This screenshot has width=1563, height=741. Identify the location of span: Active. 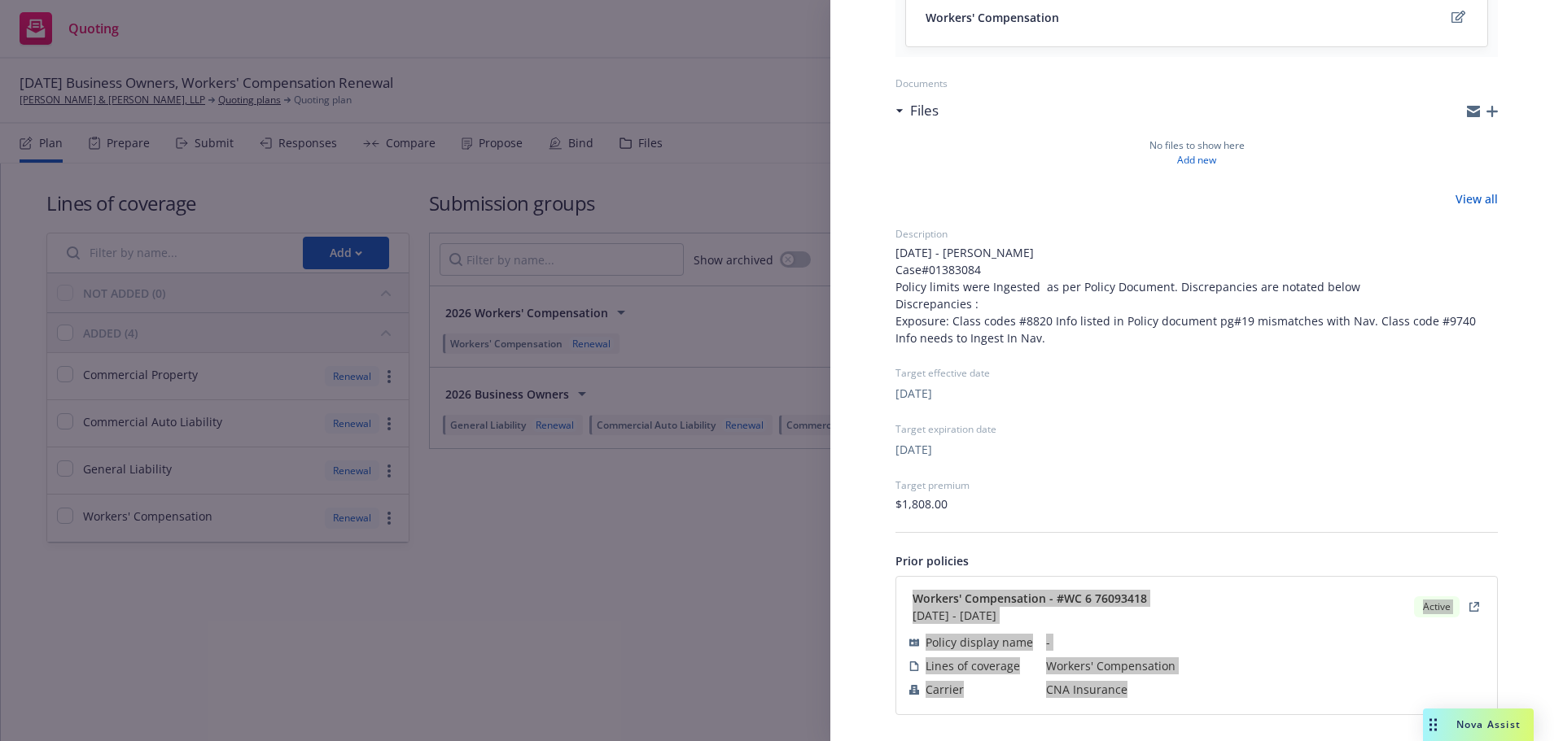
(1436, 607).